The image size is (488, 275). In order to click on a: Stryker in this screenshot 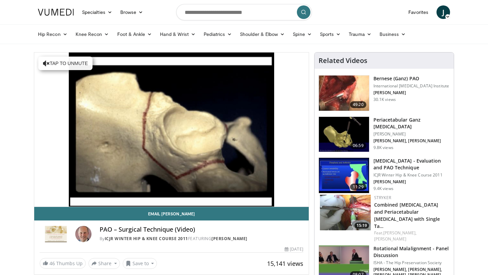, I will do `click(383, 198)`.